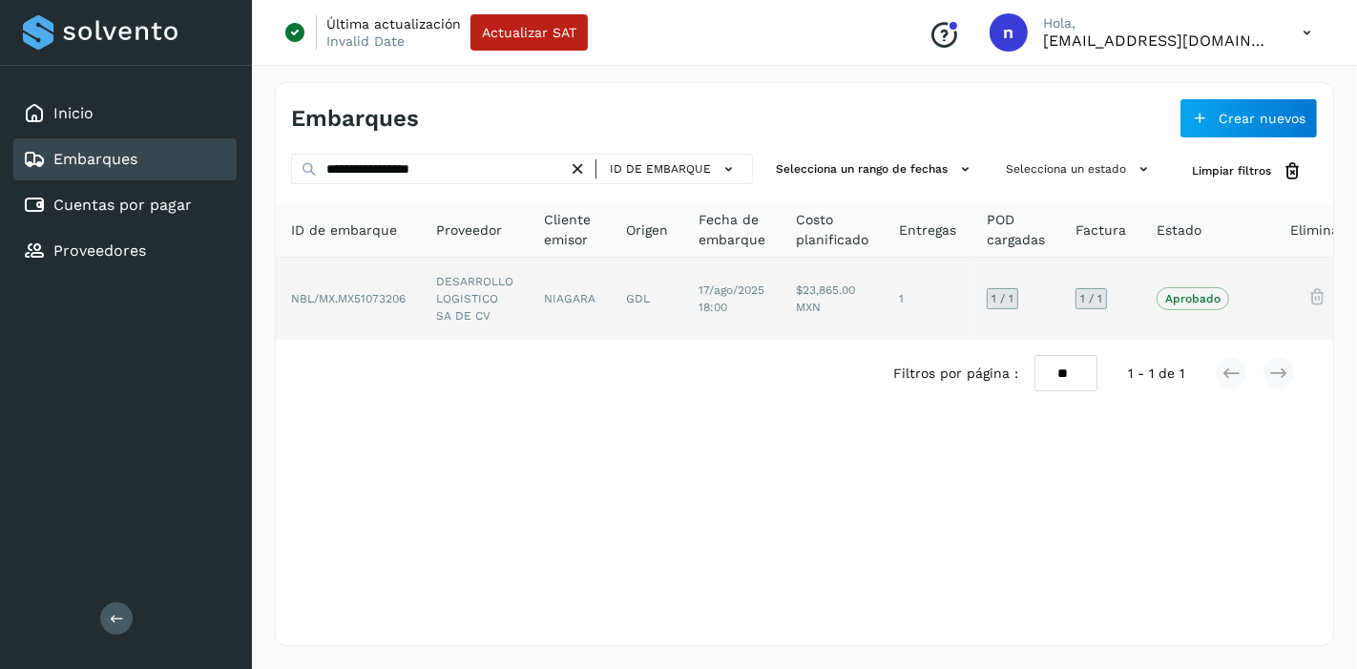 The width and height of the screenshot is (1357, 669). Describe the element at coordinates (647, 299) in the screenshot. I see `td: GDL` at that location.